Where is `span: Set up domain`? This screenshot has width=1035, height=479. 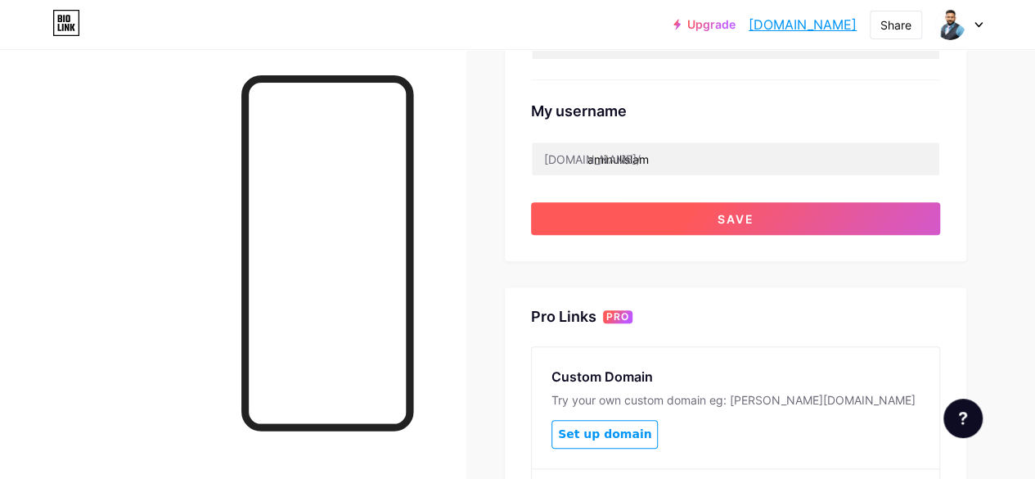
span: Set up domain is located at coordinates (605, 434).